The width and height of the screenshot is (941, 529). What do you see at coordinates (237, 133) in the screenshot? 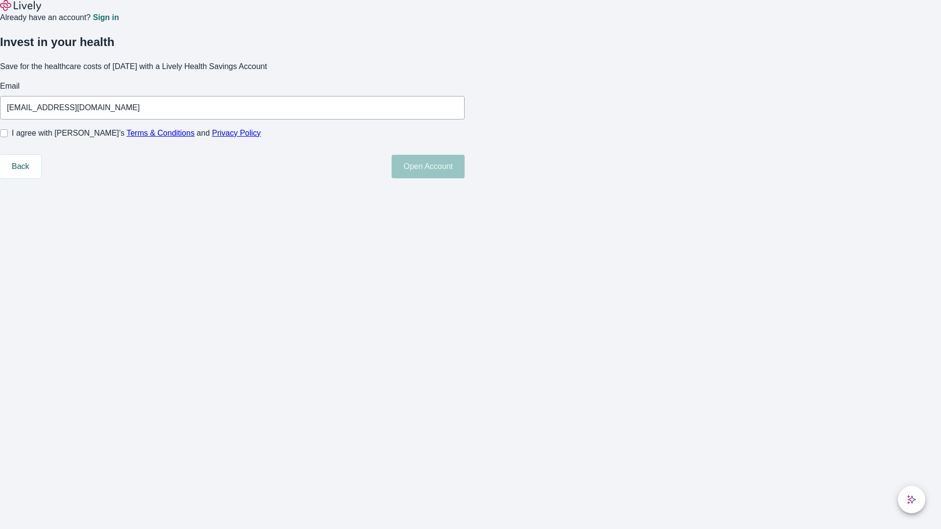
I see `a: Privacy Policy` at bounding box center [237, 133].